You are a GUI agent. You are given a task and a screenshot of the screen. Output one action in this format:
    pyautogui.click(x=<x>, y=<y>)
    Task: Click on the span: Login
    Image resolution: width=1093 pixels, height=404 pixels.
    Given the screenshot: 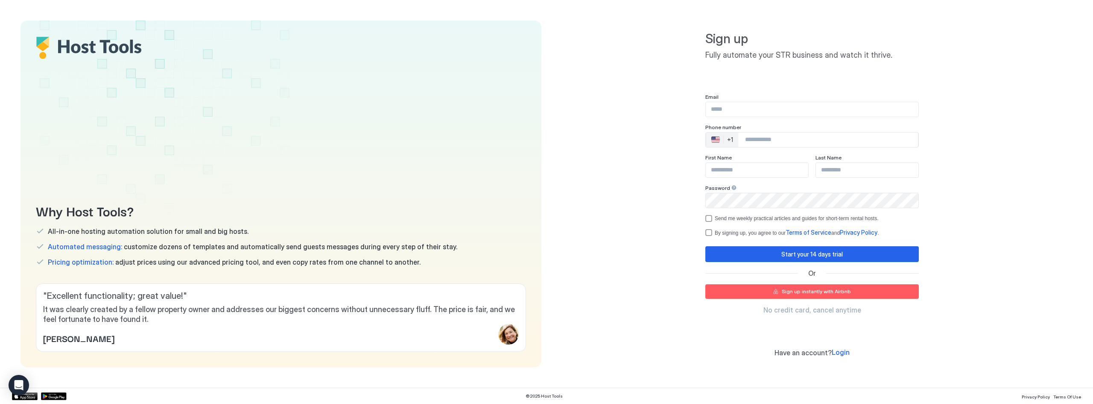 What is the action you would take?
    pyautogui.click(x=841, y=352)
    